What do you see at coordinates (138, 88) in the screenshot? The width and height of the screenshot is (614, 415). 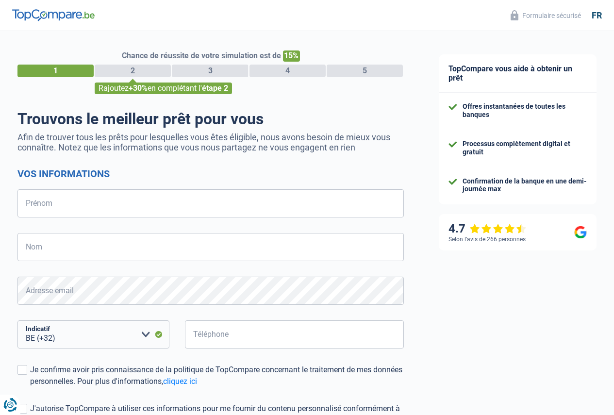 I see `span: +30%` at bounding box center [138, 88].